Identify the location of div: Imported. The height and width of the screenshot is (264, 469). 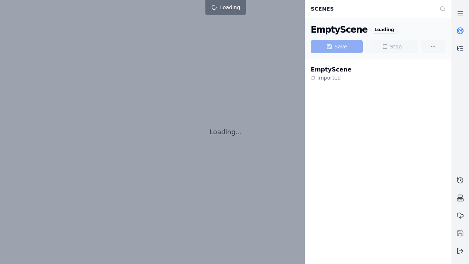
(331, 78).